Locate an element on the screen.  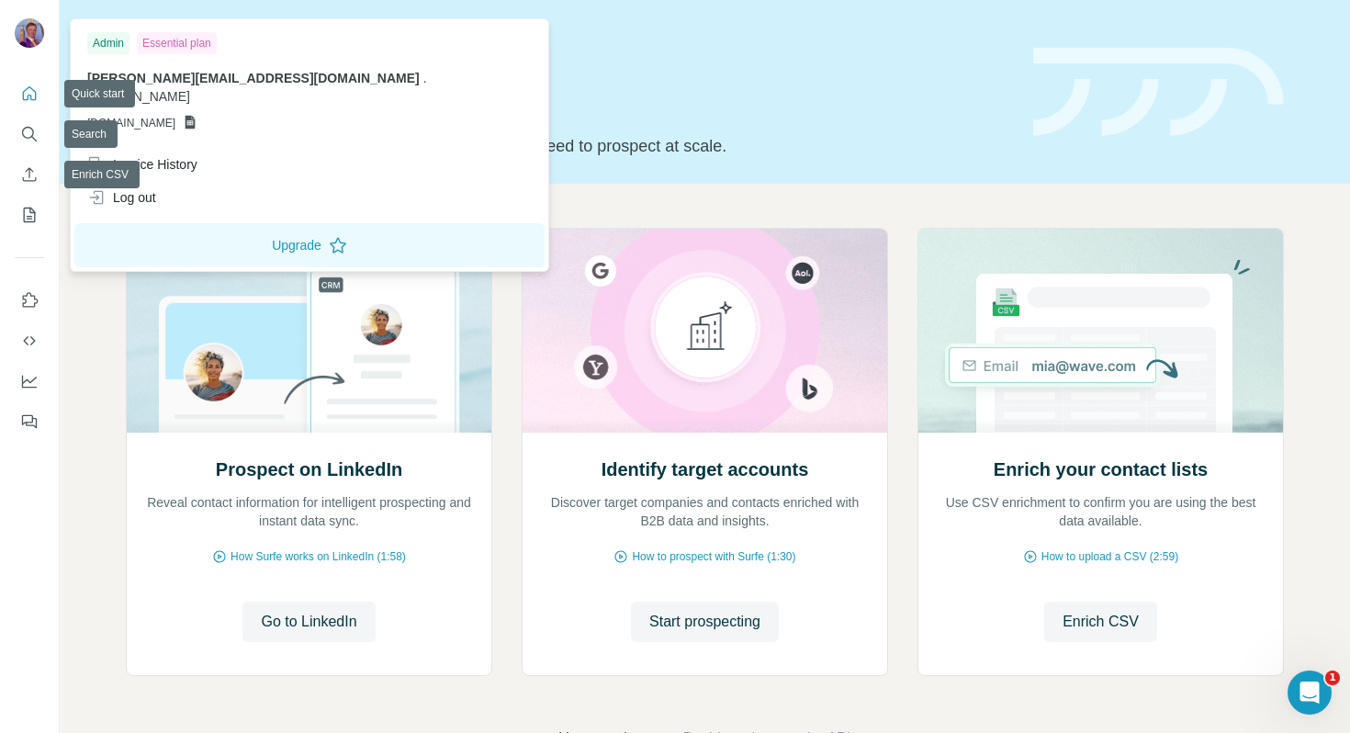
div: Invoice History is located at coordinates (142, 164).